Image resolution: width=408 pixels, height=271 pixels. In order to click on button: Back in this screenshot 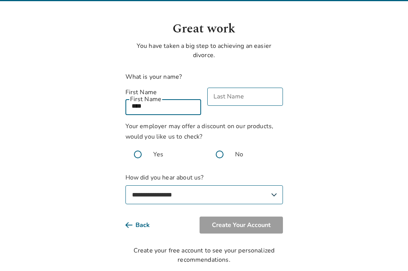, I will do `click(144, 225)`.